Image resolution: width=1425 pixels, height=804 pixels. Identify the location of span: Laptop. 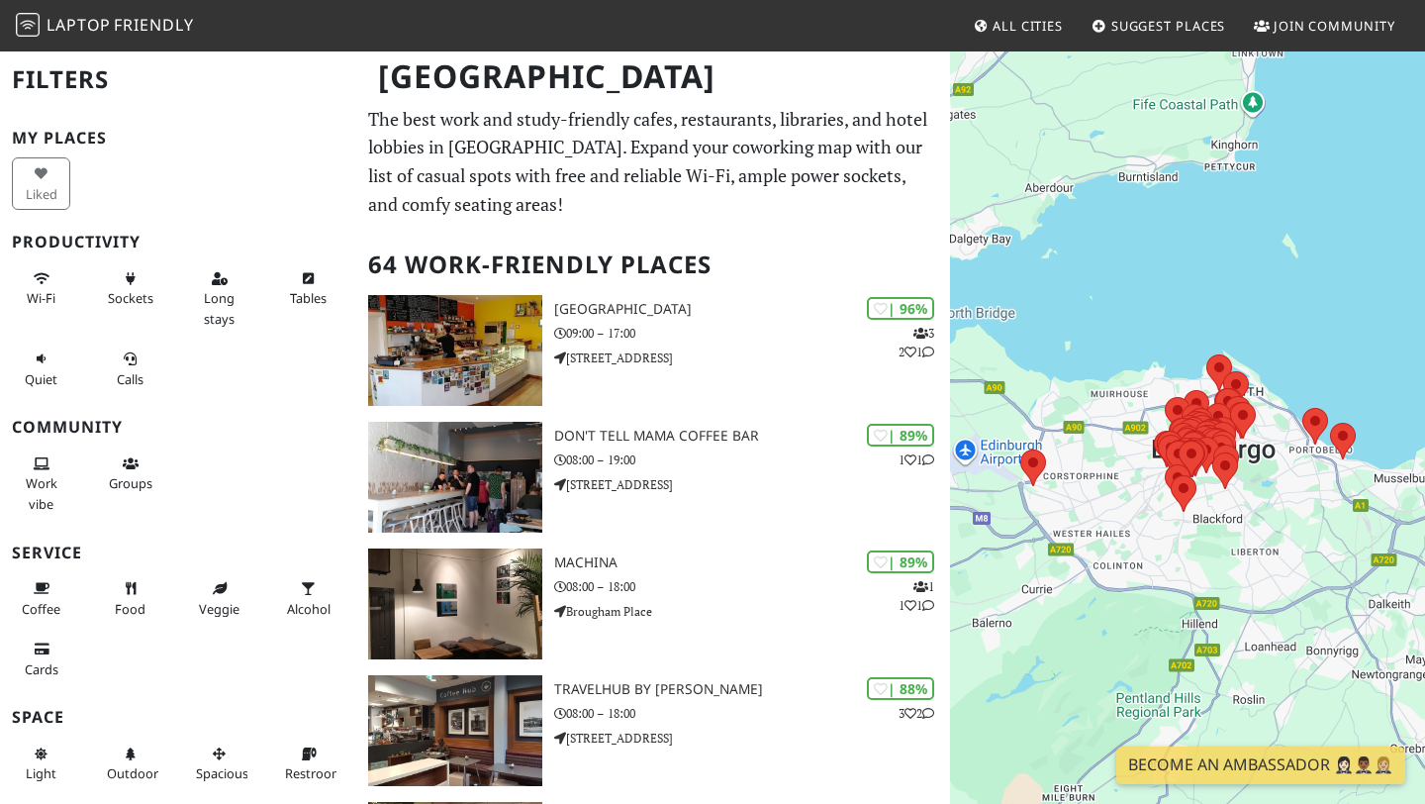
(78, 25).